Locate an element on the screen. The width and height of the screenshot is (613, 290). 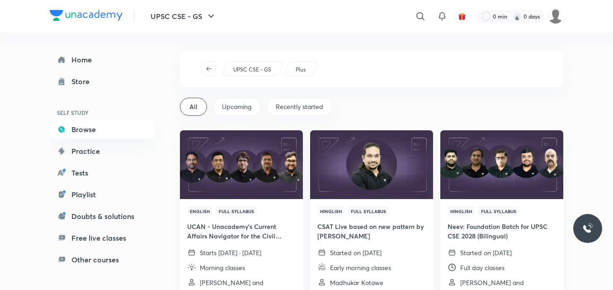
img: avatar is located at coordinates (462, 16).